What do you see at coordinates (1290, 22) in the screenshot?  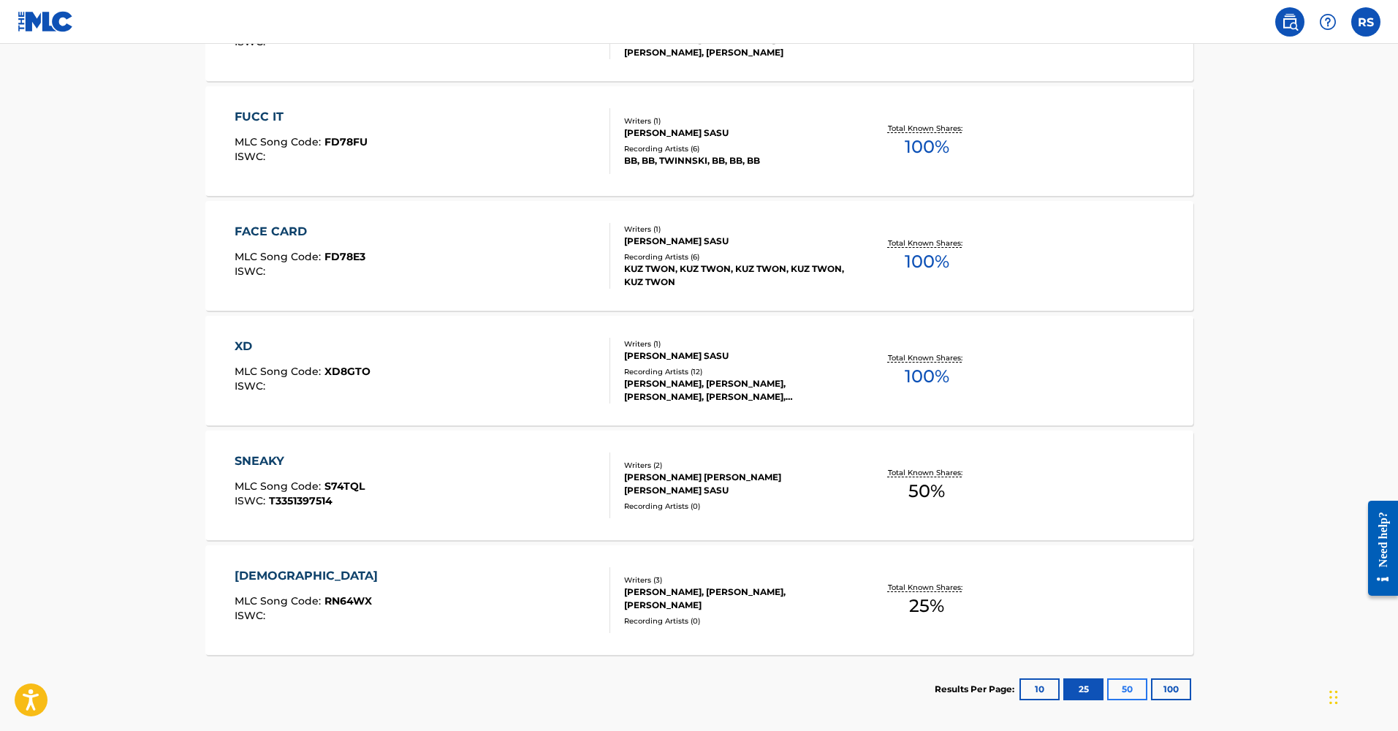 I see `img: search` at bounding box center [1290, 22].